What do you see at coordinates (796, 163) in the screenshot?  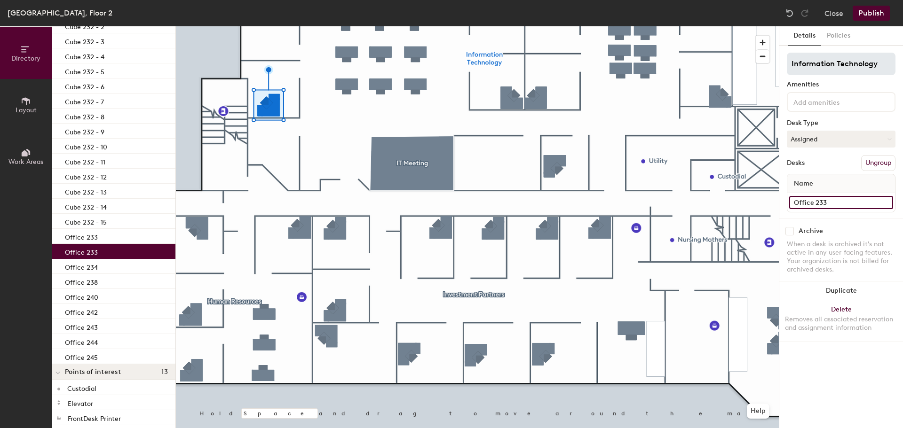 I see `div: Desks` at bounding box center [796, 163].